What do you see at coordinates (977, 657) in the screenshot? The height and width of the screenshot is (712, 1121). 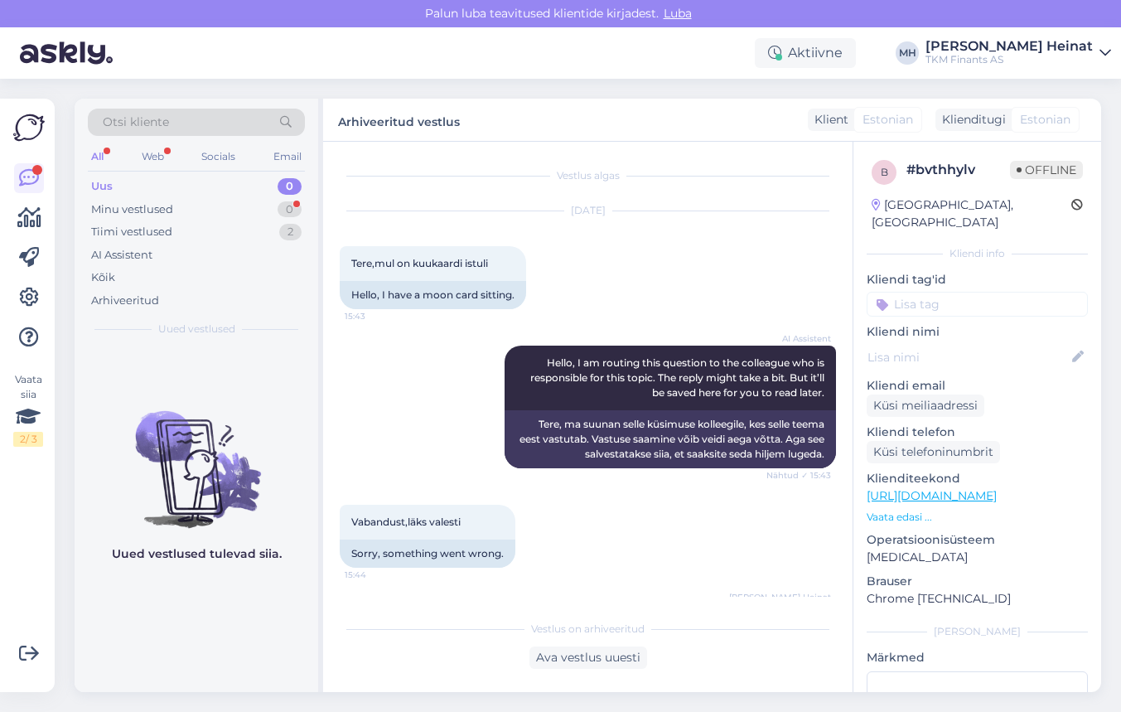 I see `p: Märkmed` at bounding box center [977, 657].